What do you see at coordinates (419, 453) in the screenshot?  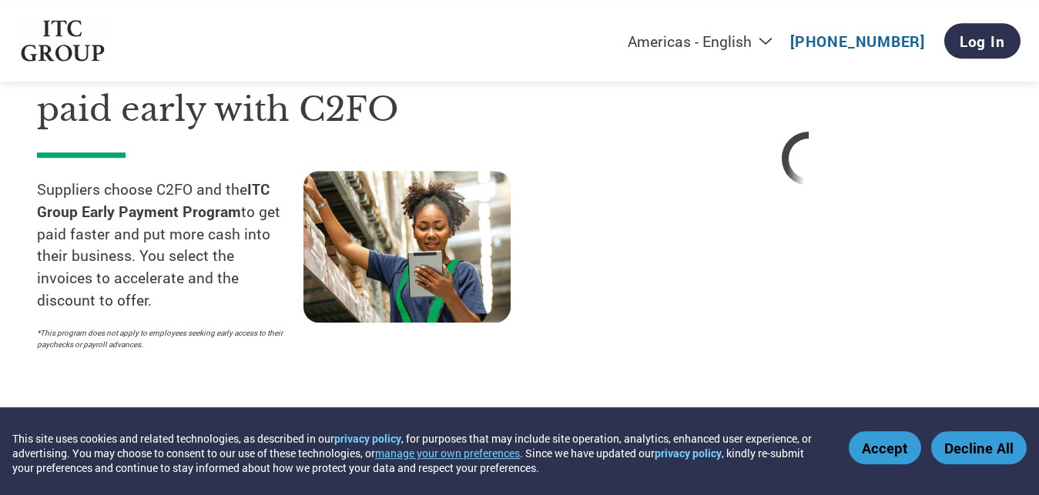 I see `div: This site uses cookies and related technologies, as described in our , for purposes that may incl...` at bounding box center [419, 453].